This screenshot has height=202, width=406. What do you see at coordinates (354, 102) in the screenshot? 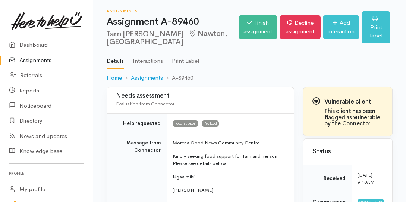
I see `h3: Vulnerable client` at bounding box center [354, 102].